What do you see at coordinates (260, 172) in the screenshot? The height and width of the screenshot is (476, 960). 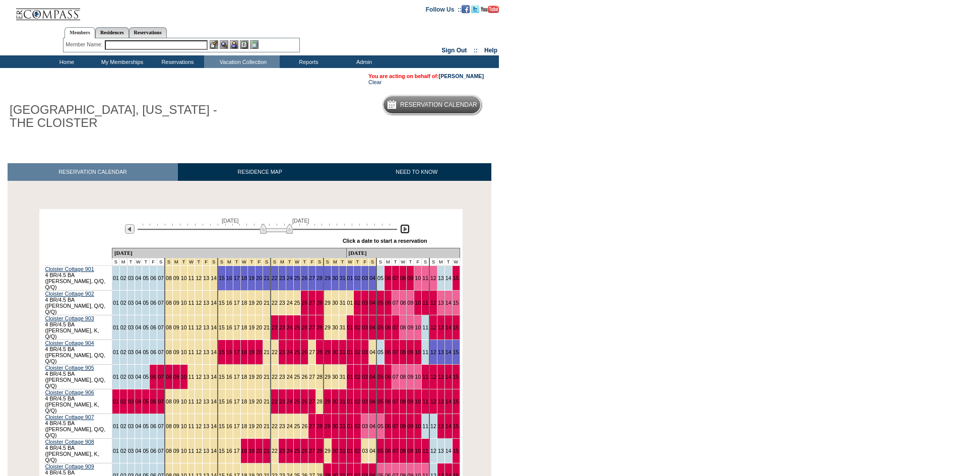 I see `a: RESIDENCE MAP` at bounding box center [260, 172].